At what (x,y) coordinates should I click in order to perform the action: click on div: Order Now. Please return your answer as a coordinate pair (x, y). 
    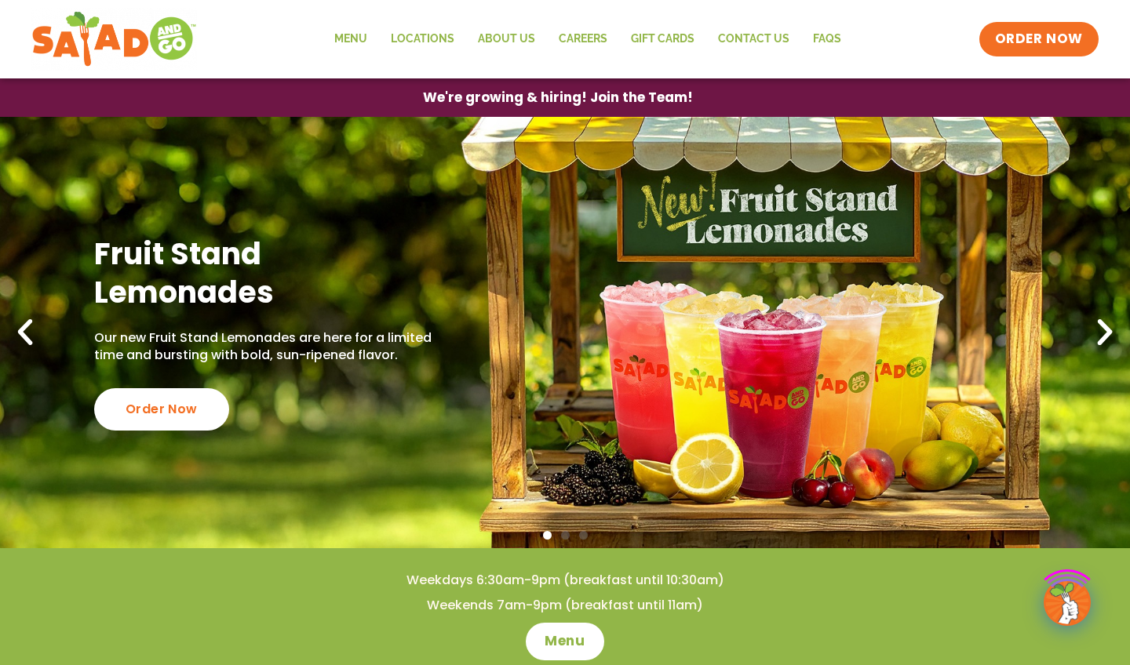
    Looking at the image, I should click on (162, 409).